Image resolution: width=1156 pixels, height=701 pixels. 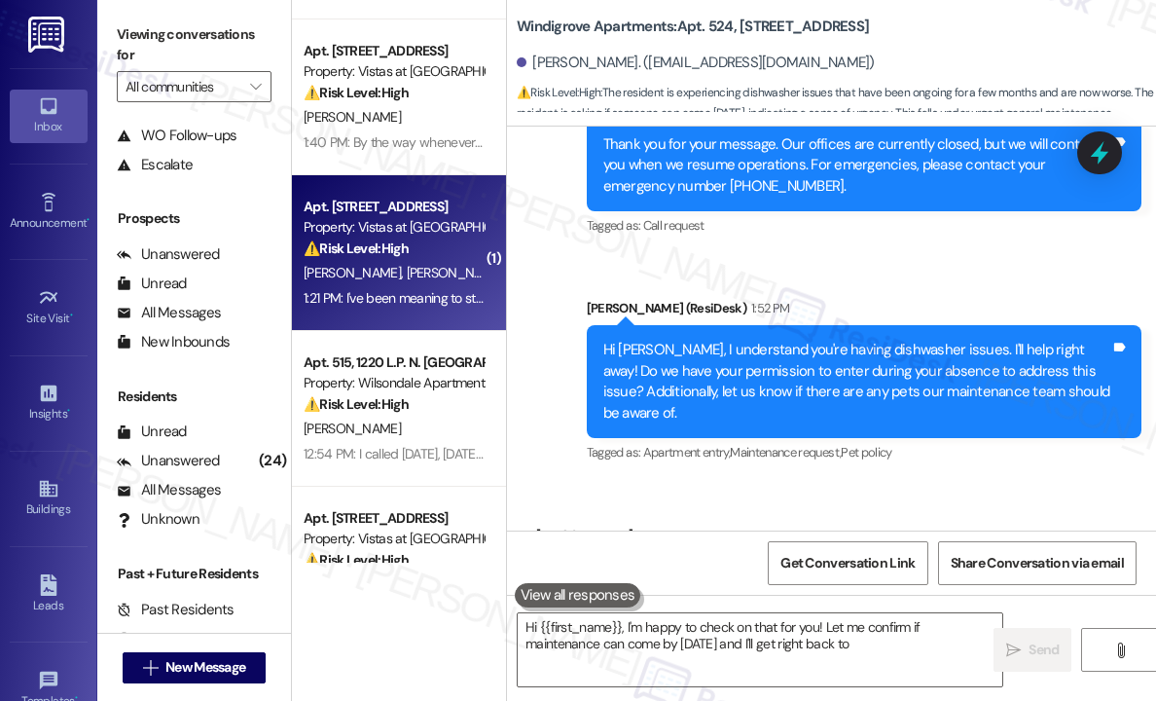 What do you see at coordinates (194, 573) in the screenshot?
I see `div: Past + Future Residents` at bounding box center [194, 573].